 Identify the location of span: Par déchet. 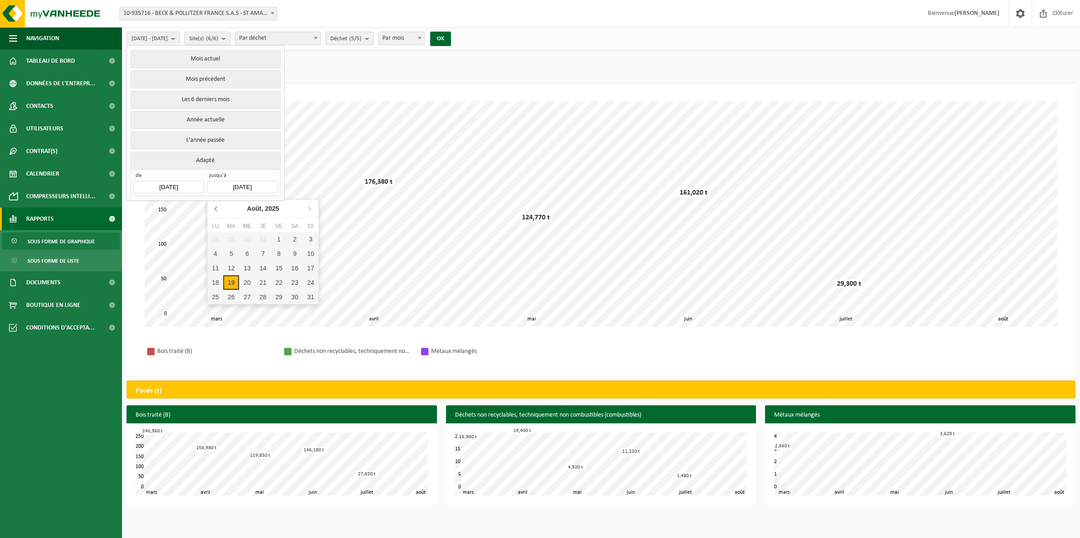
(278, 38).